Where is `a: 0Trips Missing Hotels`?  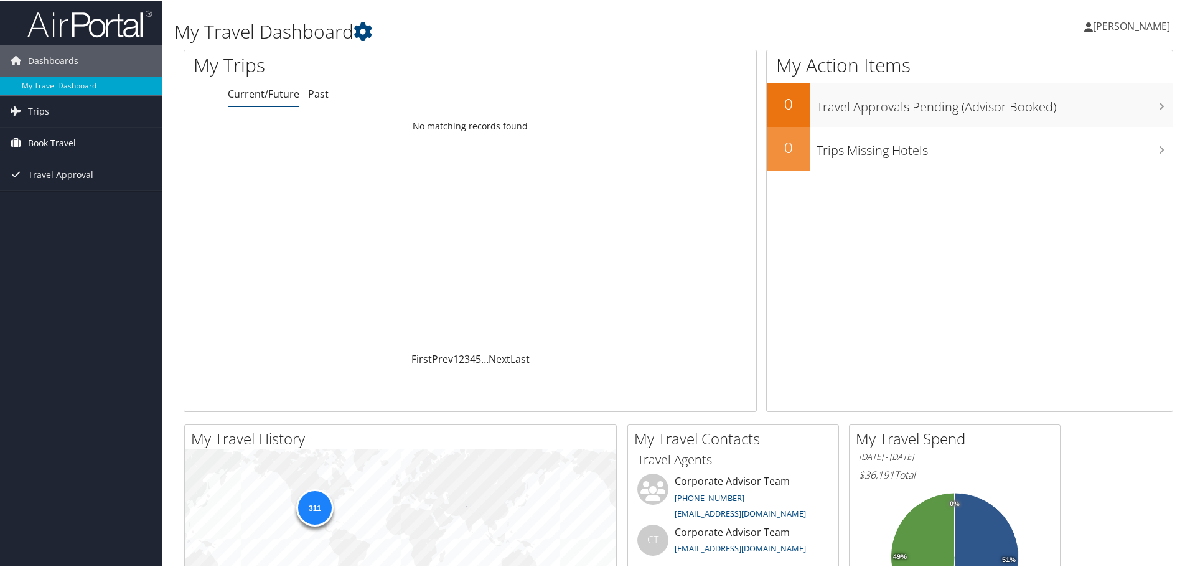 a: 0Trips Missing Hotels is located at coordinates (969, 147).